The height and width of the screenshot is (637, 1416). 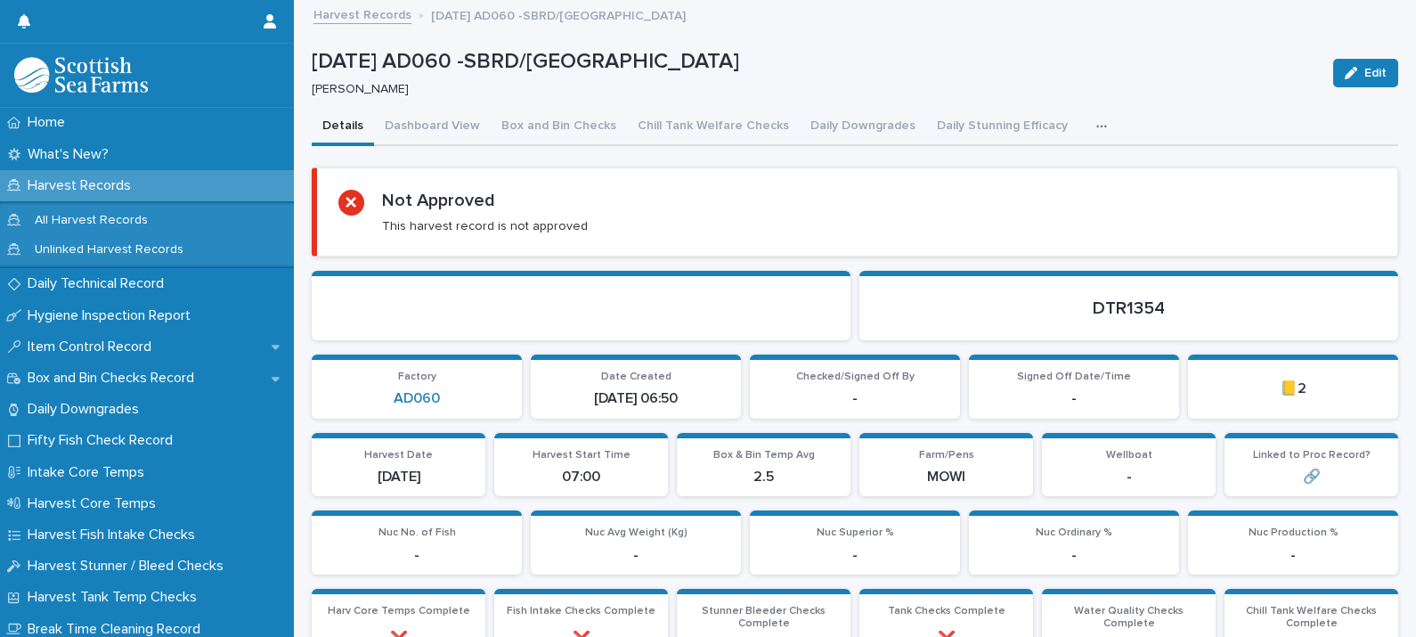 What do you see at coordinates (432, 127) in the screenshot?
I see `button: Dashboard View` at bounding box center [432, 127].